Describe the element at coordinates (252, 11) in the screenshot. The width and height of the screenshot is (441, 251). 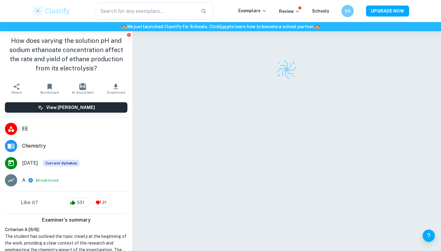
I see `p: Exemplars` at that location.